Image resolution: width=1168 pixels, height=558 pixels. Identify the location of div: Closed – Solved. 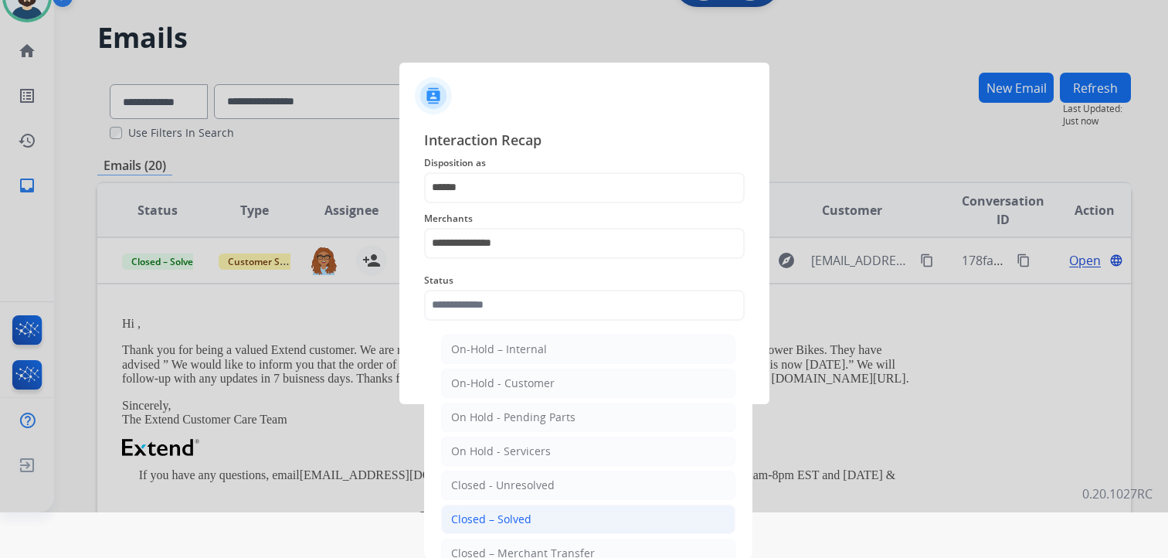
(491, 519).